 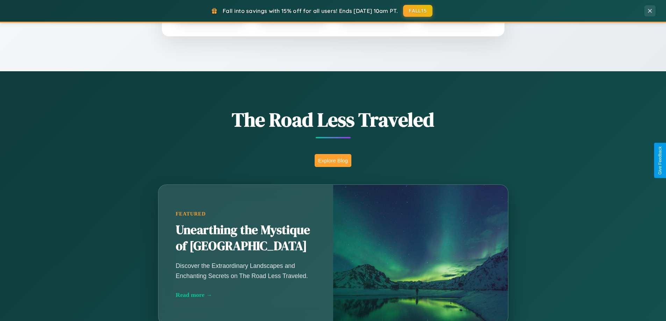 What do you see at coordinates (333, 160) in the screenshot?
I see `button: Explore Blog` at bounding box center [333, 160].